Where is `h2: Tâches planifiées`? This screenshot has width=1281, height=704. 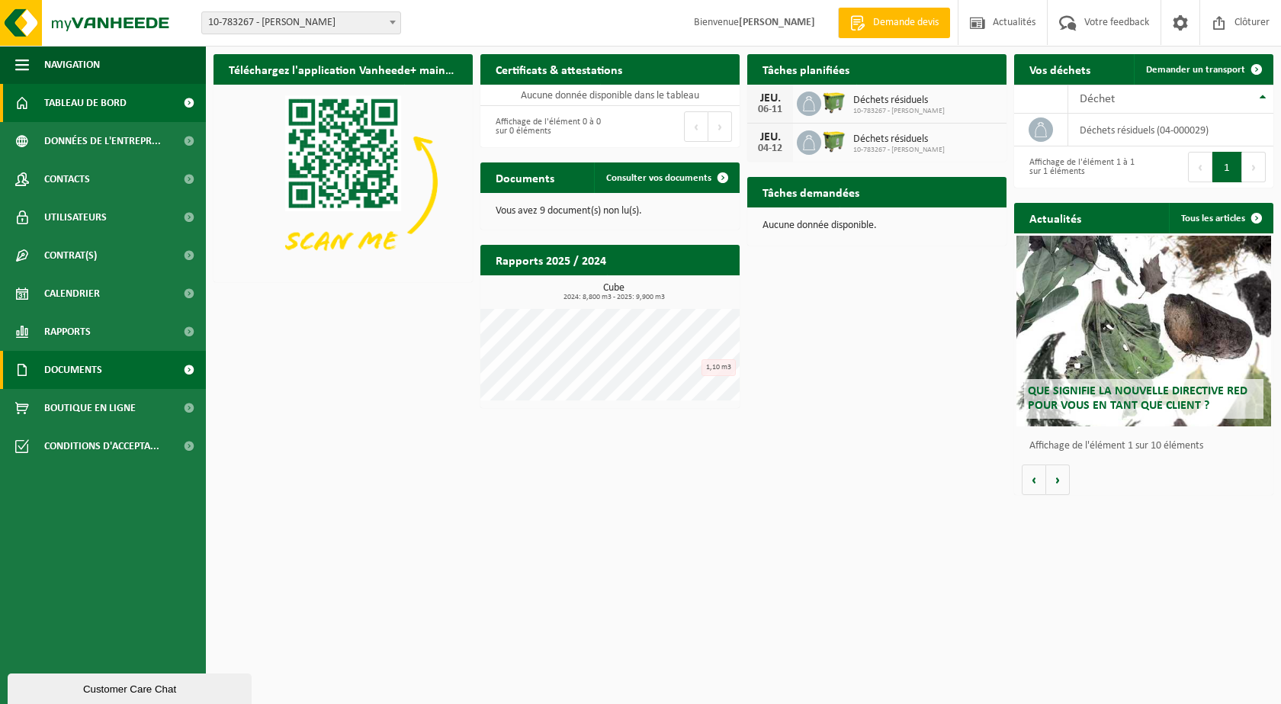 h2: Tâches planifiées is located at coordinates (806, 69).